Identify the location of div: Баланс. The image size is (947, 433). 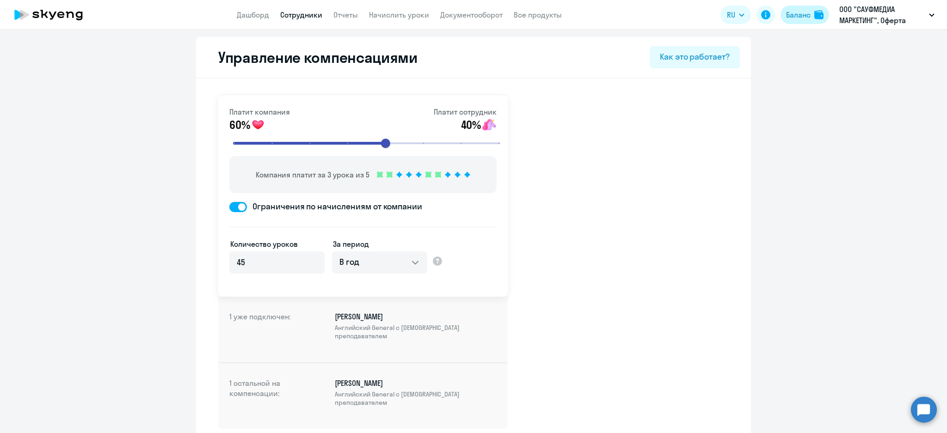
(798, 15).